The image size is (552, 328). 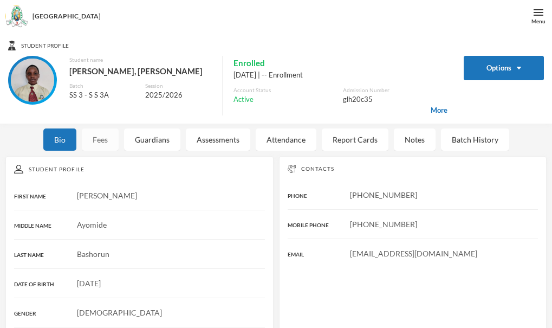 What do you see at coordinates (243, 100) in the screenshot?
I see `span: Active` at bounding box center [243, 100].